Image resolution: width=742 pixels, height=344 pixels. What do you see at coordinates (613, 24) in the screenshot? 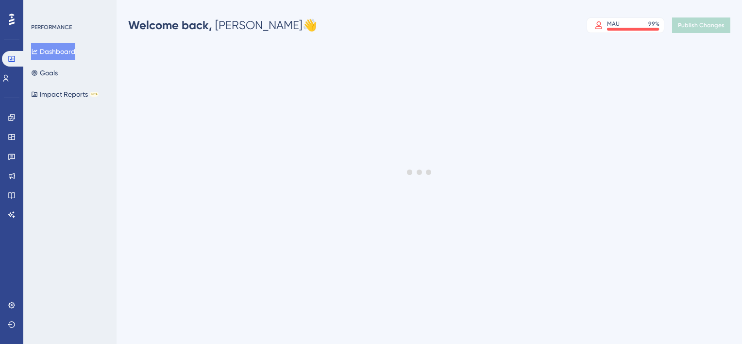
I see `div: MAU` at bounding box center [613, 24].